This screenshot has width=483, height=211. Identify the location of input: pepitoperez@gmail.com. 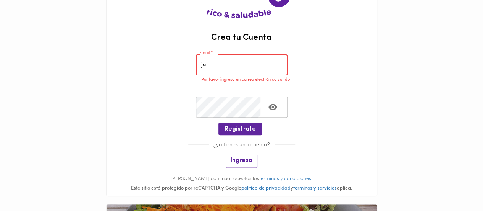
(242, 65).